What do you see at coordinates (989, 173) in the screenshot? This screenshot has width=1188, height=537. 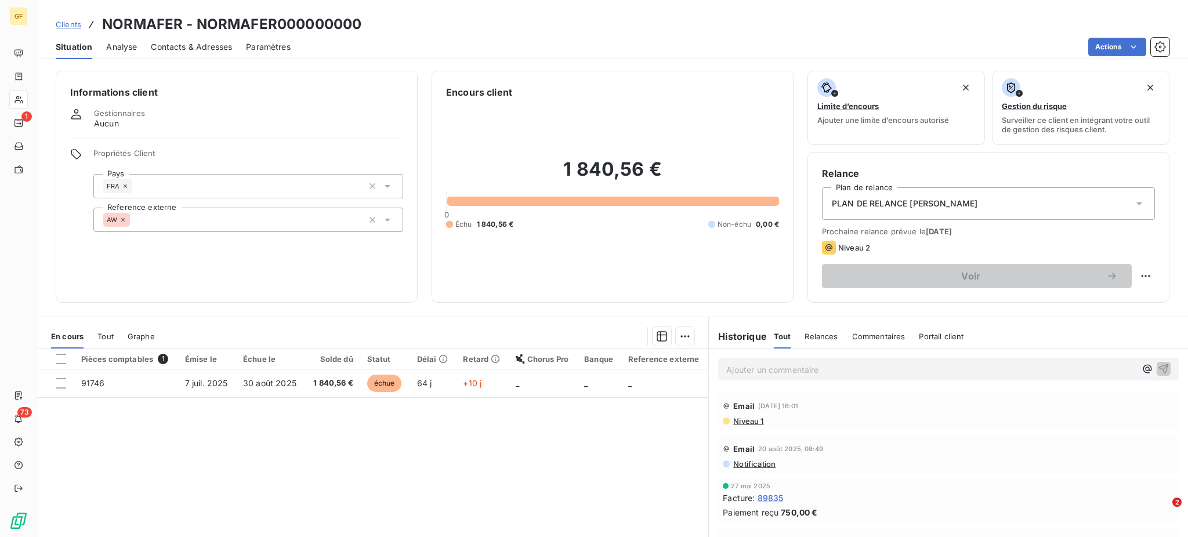 I see `h6: Relance` at bounding box center [989, 173].